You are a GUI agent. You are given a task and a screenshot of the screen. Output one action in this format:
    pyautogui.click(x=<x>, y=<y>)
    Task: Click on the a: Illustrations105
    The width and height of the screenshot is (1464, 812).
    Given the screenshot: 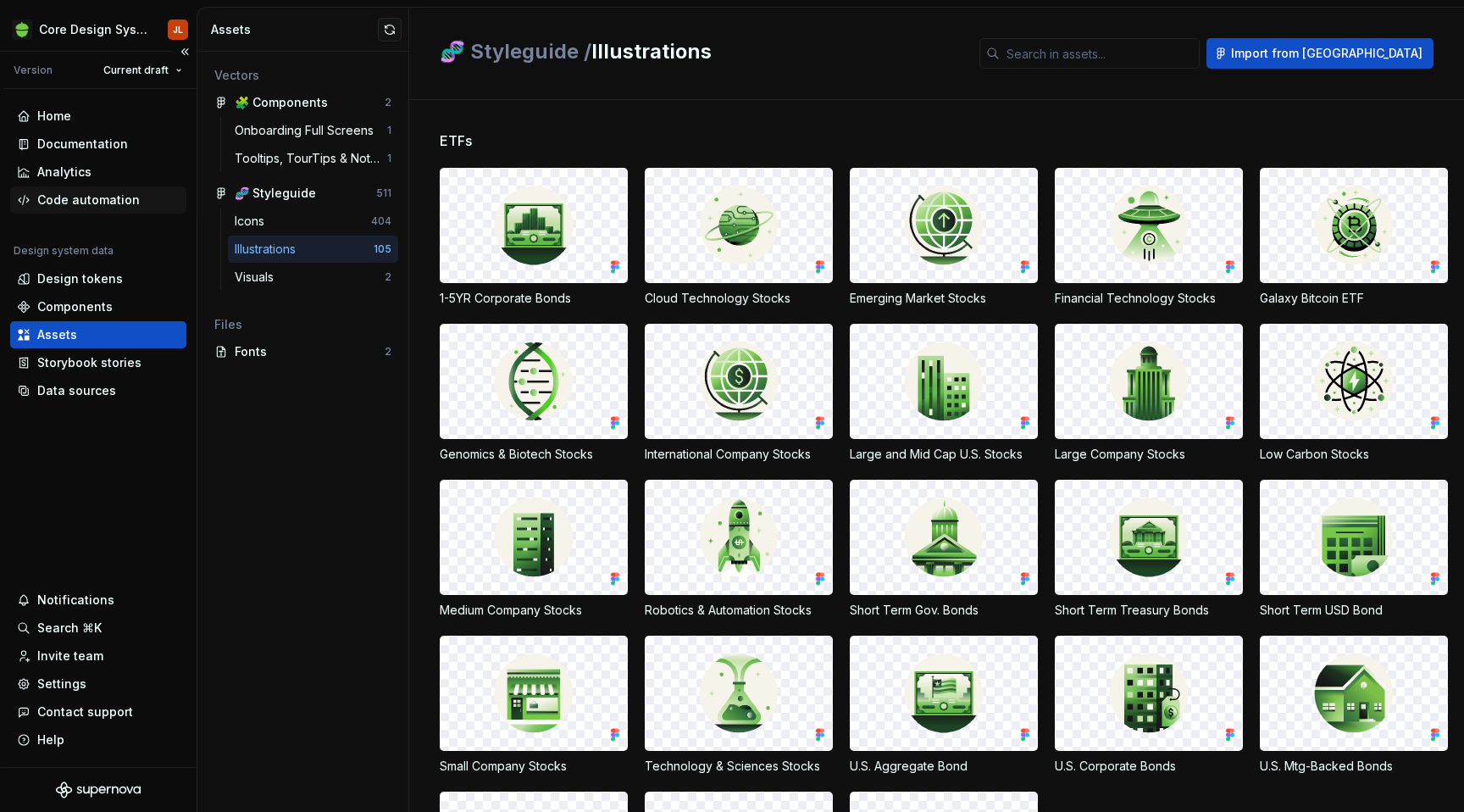 What is the action you would take?
    pyautogui.click(x=312, y=249)
    